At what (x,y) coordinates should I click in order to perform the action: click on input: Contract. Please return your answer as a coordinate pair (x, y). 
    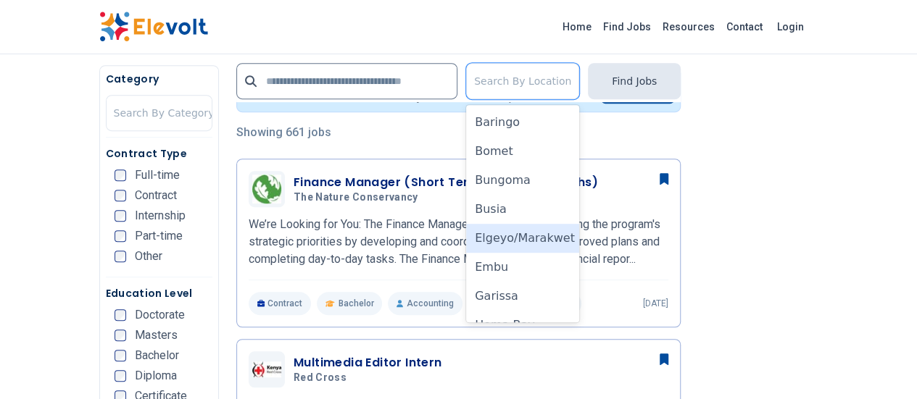
    Looking at the image, I should click on (120, 196).